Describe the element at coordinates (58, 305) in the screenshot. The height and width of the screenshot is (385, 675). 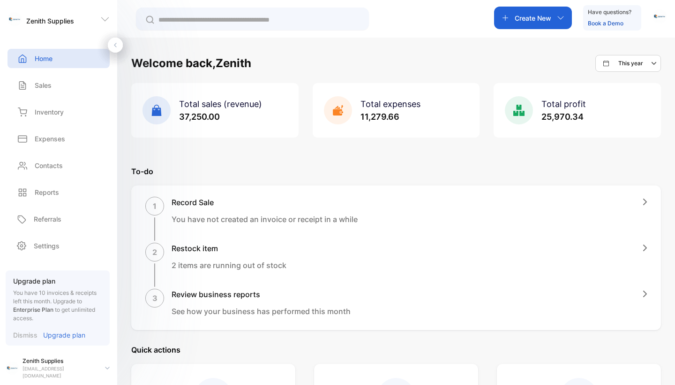
I see `p: You have 10 invoices & receipts left this month.` at that location.